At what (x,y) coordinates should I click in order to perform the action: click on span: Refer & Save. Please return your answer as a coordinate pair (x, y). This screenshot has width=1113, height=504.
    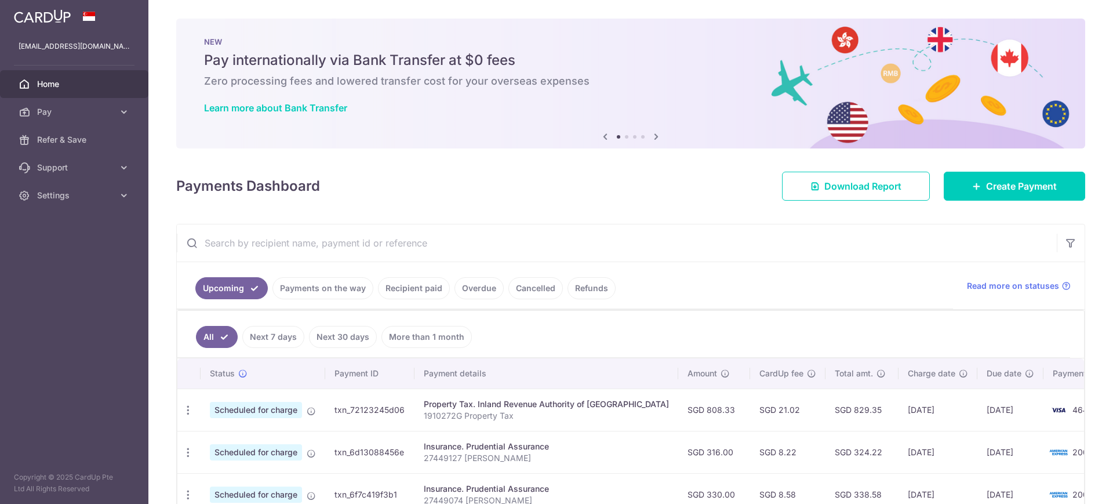
    Looking at the image, I should click on (75, 140).